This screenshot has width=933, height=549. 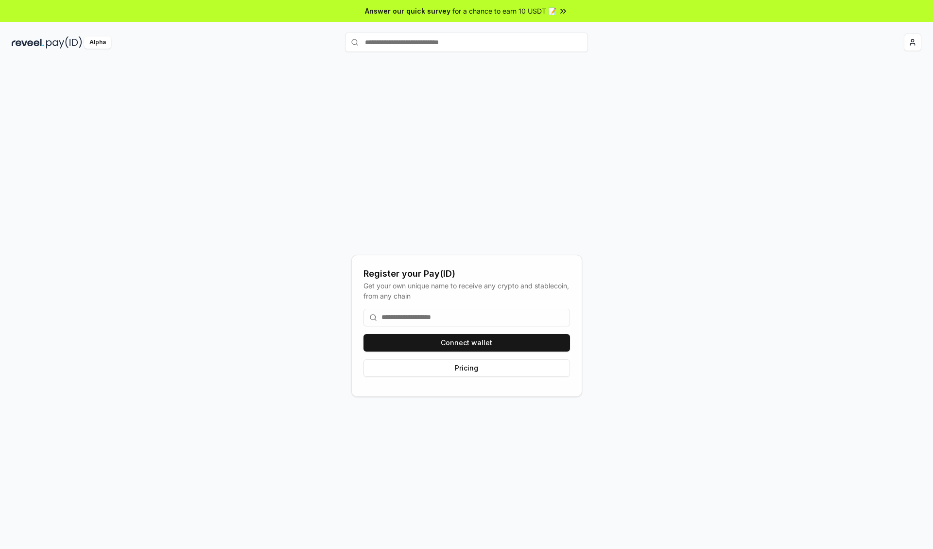 I want to click on div: Get your own unique name to receive any crypto and stablecoin, from any chain, so click(x=467, y=291).